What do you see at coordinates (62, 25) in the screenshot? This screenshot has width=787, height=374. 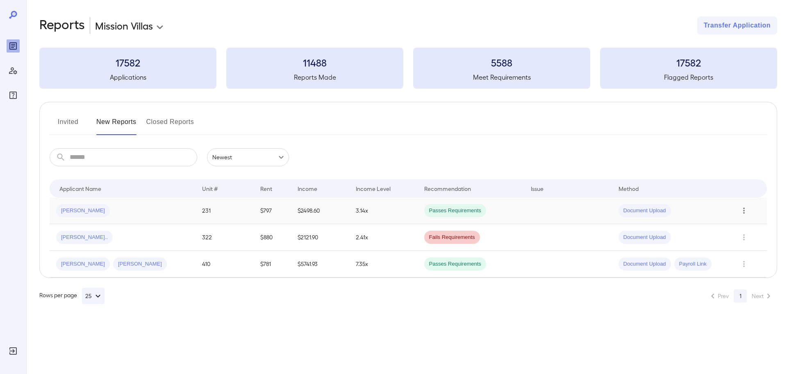 I see `h2: Reports` at bounding box center [62, 25].